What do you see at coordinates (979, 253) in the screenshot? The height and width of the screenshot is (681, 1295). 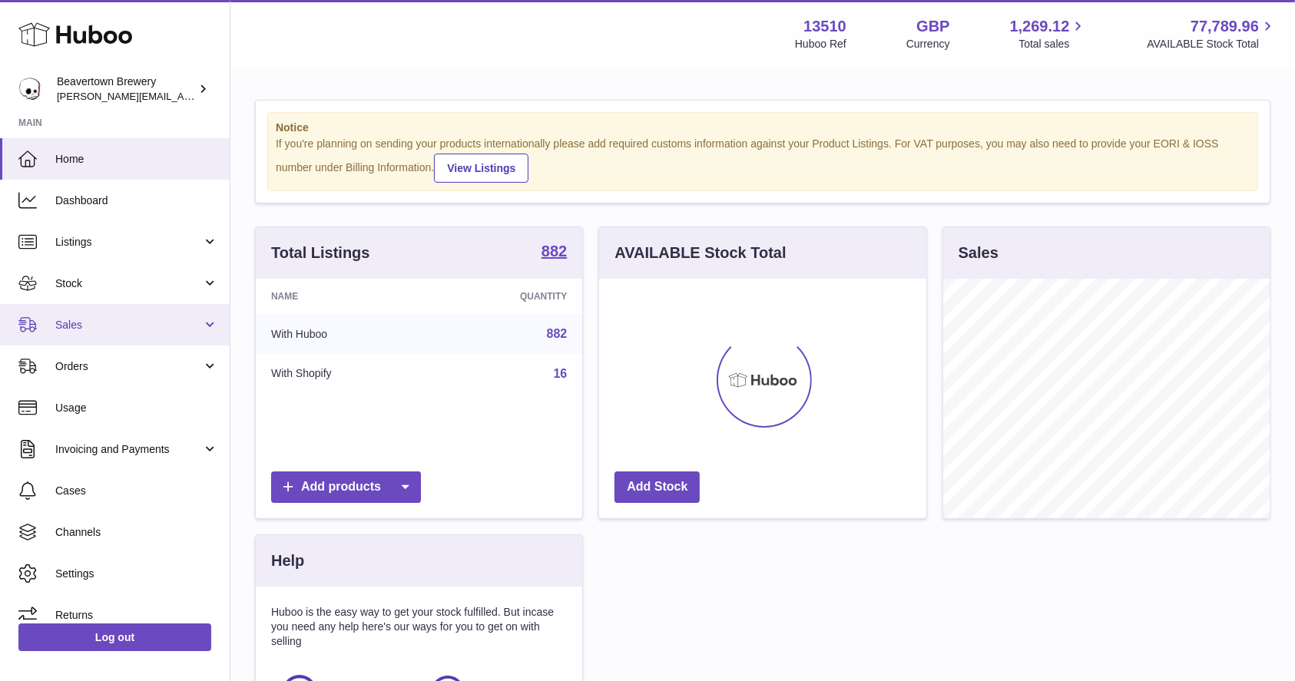 I see `h3: Sales` at bounding box center [979, 253].